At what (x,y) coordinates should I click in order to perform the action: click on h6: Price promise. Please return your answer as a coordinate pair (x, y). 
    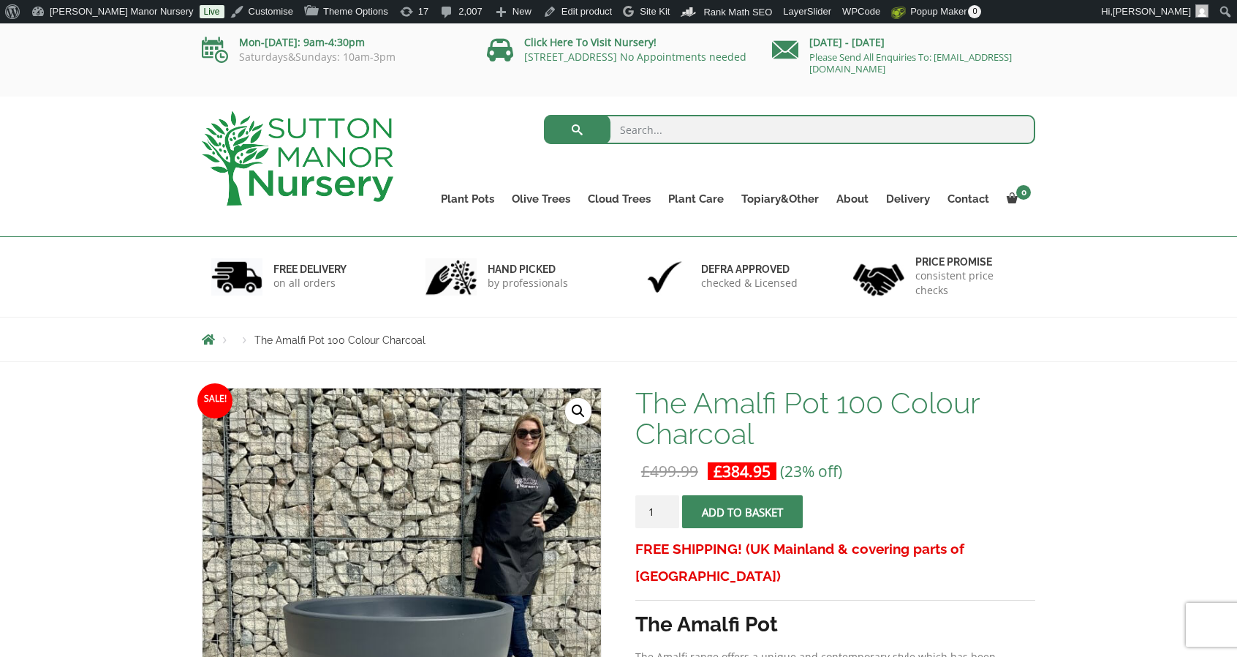
    Looking at the image, I should click on (971, 262).